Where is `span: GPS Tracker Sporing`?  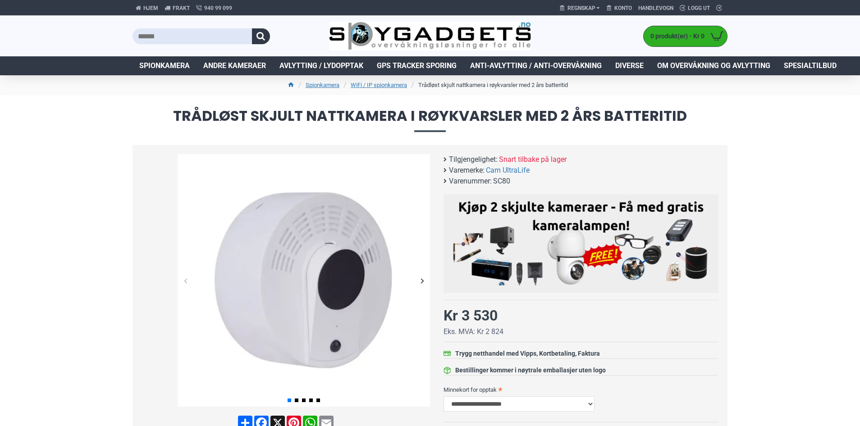
span: GPS Tracker Sporing is located at coordinates (417, 66).